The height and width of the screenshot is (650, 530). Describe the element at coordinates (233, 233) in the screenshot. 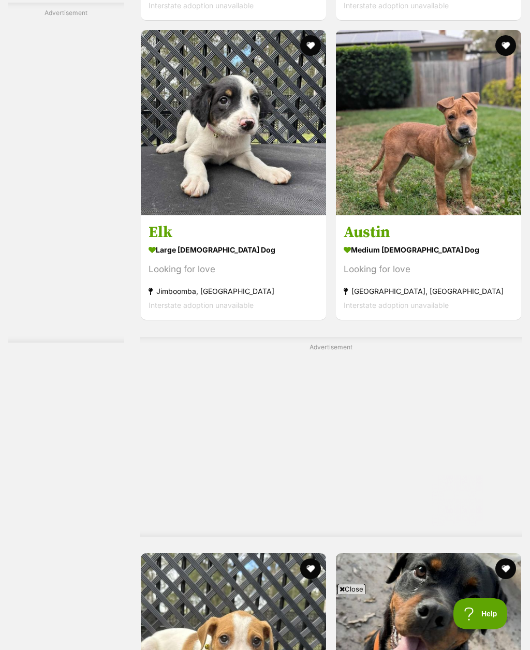

I see `h3: Elk` at that location.